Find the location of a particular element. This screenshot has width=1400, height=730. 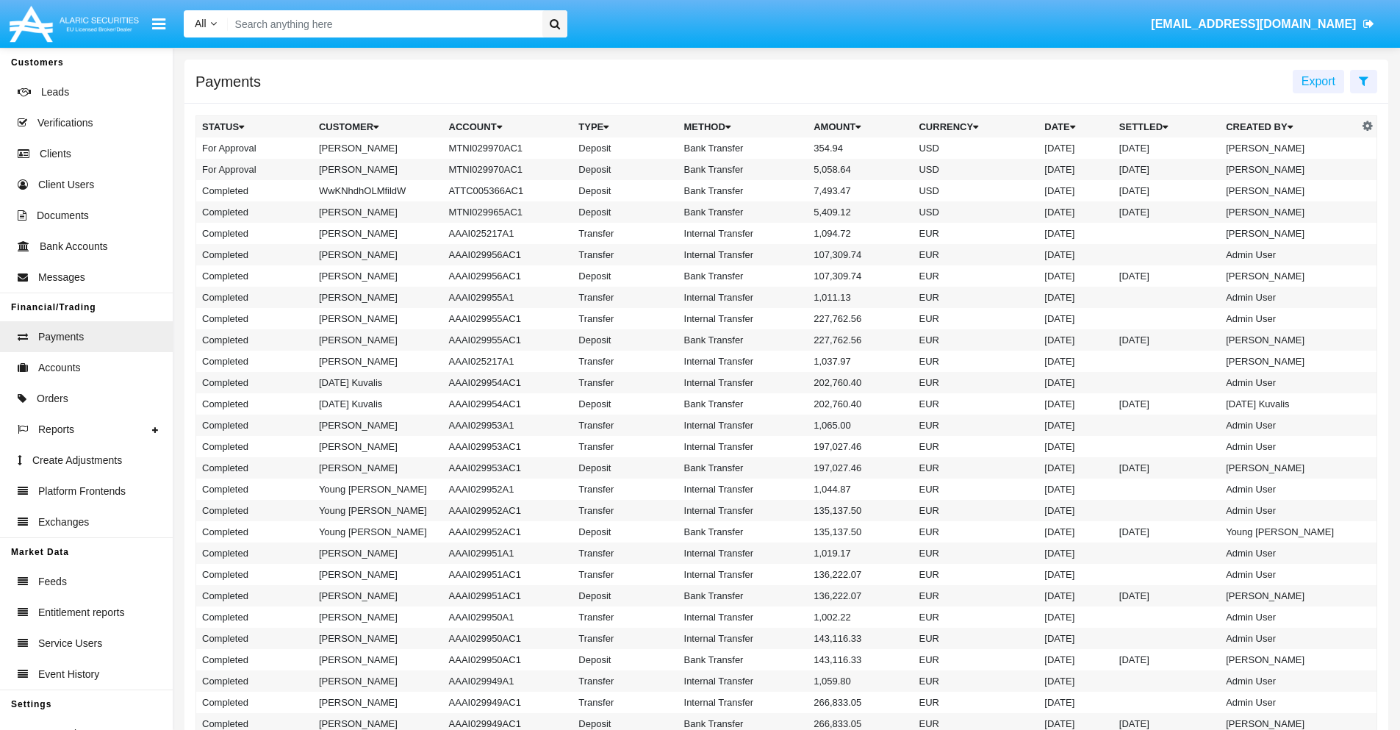

td: AAAI029953A1 is located at coordinates (508, 425).